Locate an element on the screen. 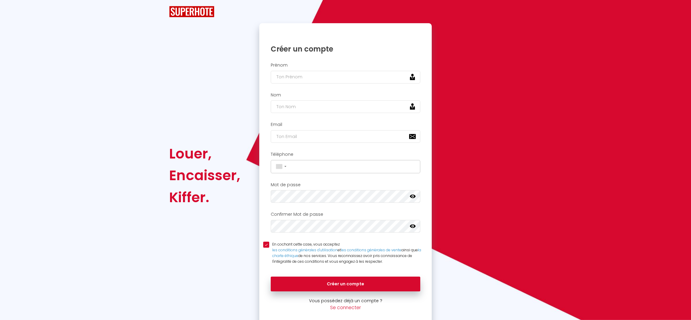  a: les conditions générales de vente is located at coordinates (371, 250).